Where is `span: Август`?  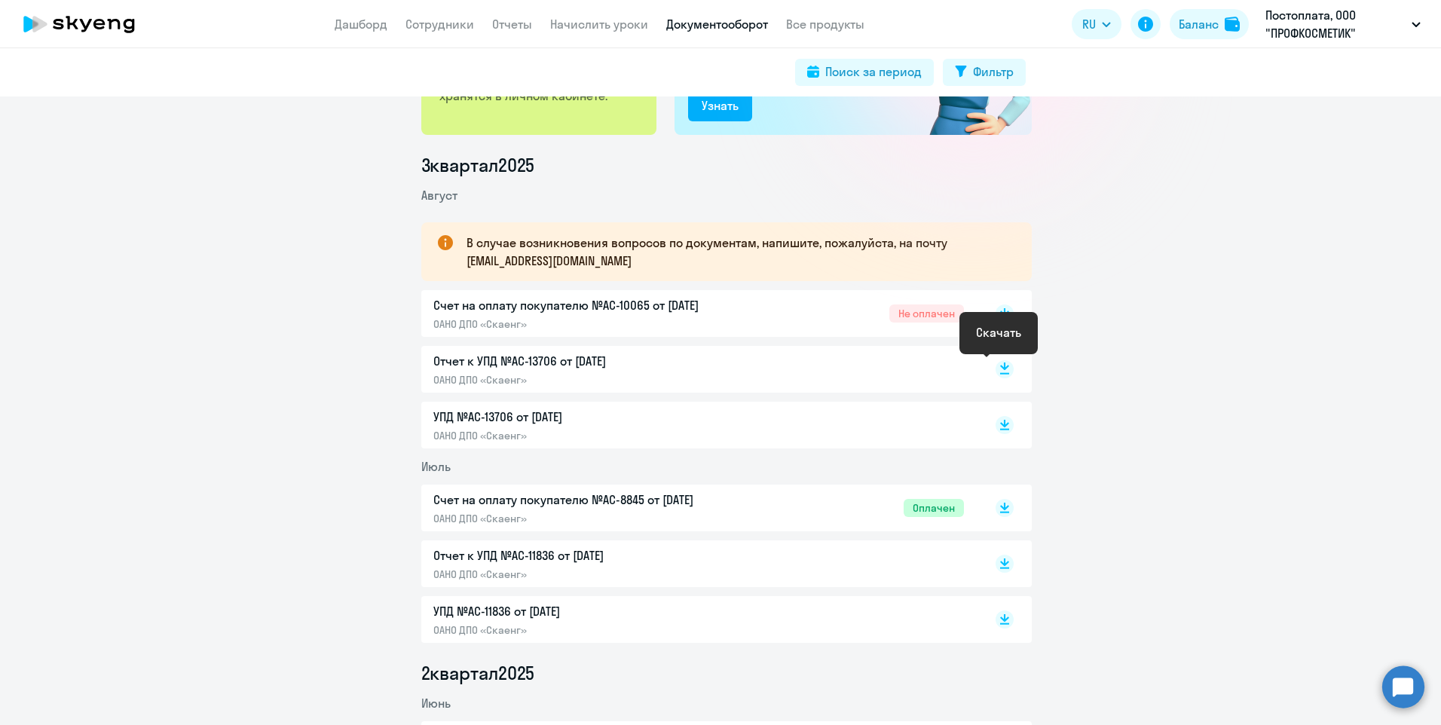
span: Август is located at coordinates (440, 195).